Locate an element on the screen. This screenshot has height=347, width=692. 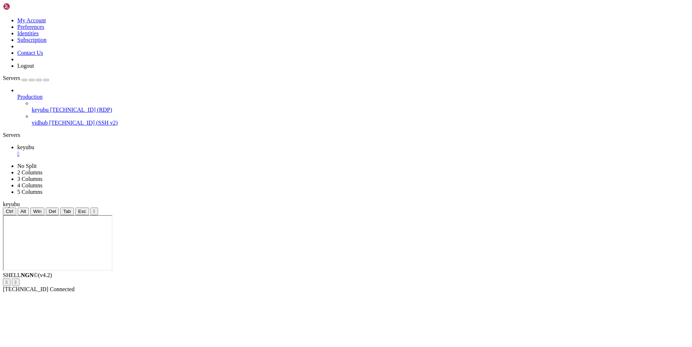
a: 3 Columns is located at coordinates (30, 179).